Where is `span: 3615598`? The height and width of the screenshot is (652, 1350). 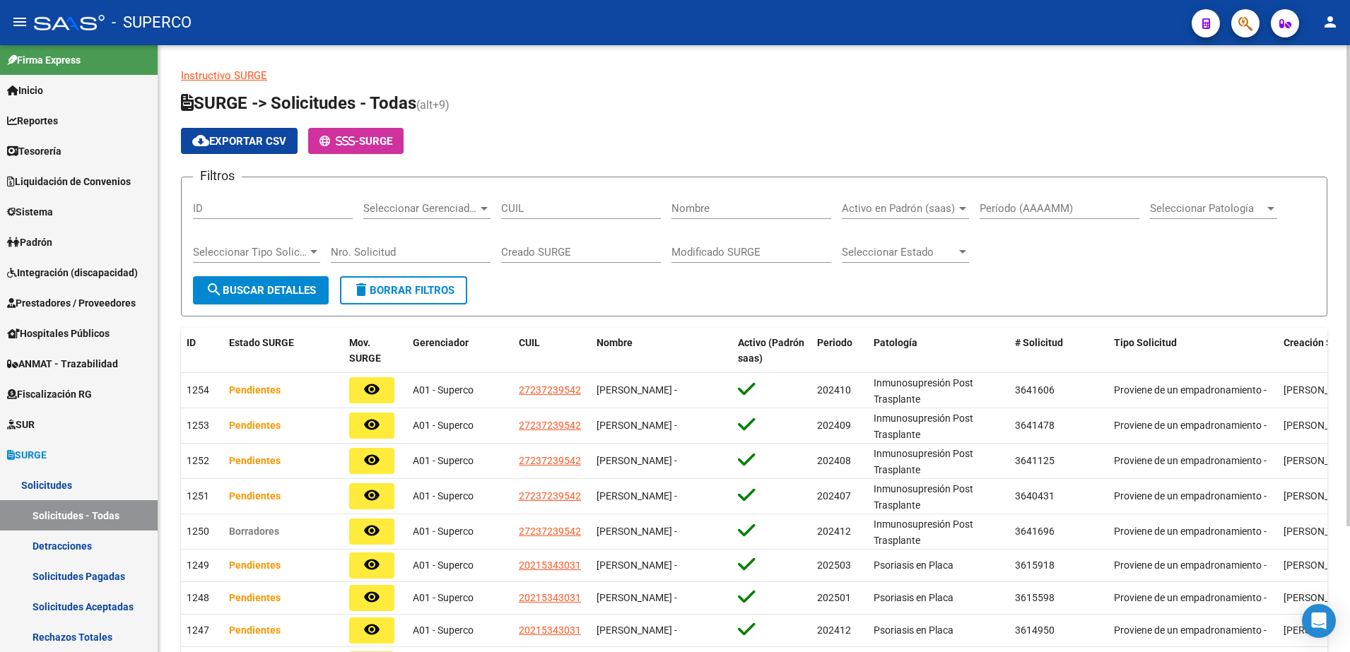
span: 3615598 is located at coordinates (1035, 598).